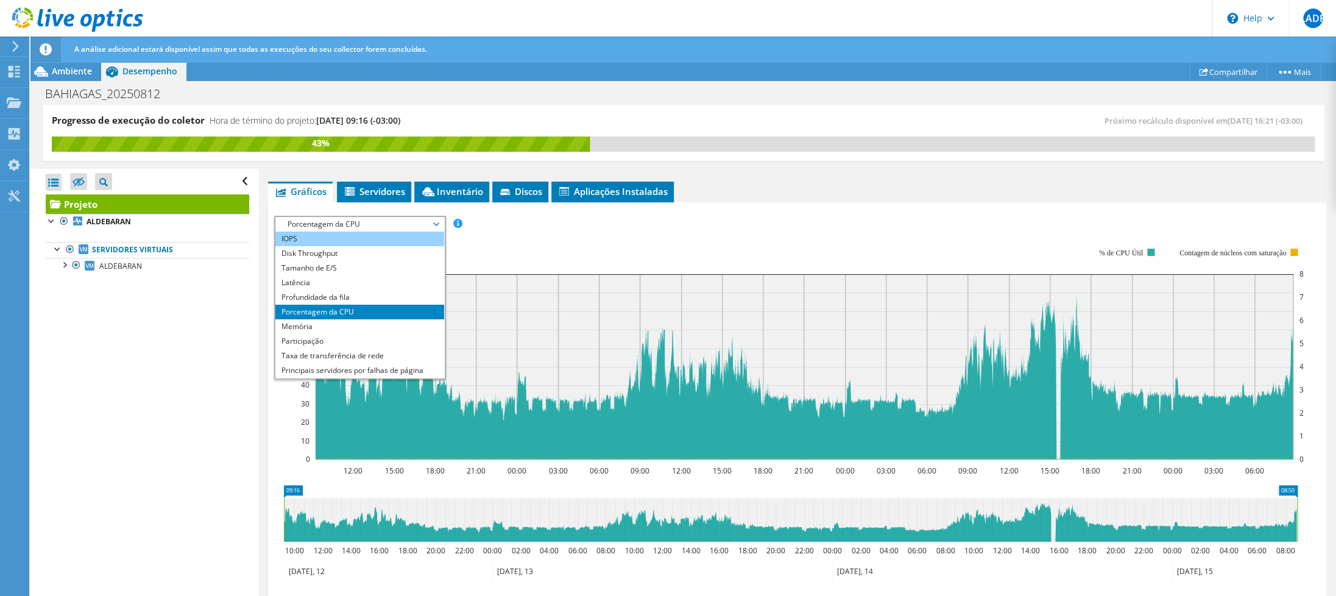 This screenshot has height=596, width=1336. Describe the element at coordinates (359, 326) in the screenshot. I see `li: Memória` at that location.